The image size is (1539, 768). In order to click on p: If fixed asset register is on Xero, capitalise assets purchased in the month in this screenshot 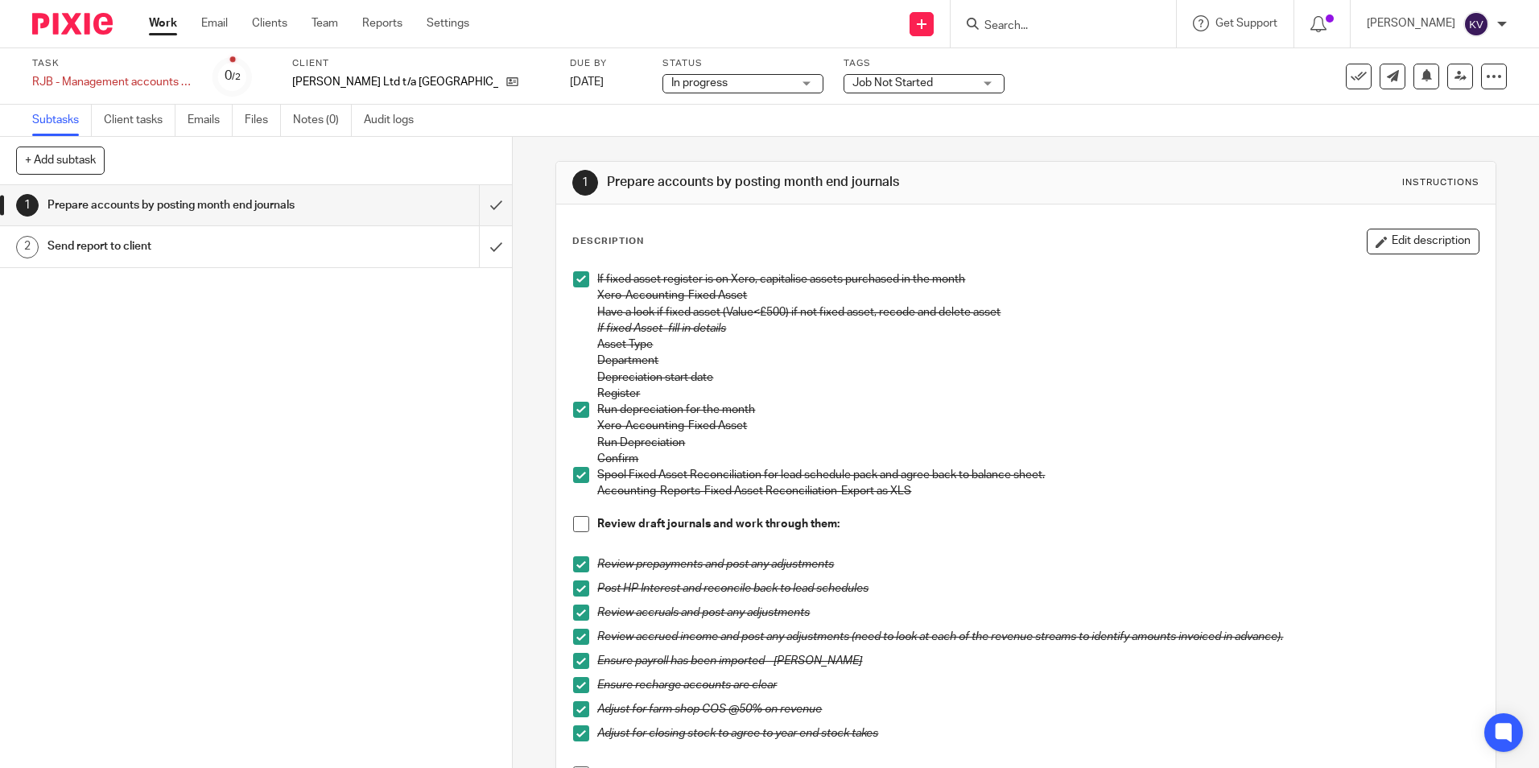, I will do `click(1037, 279)`.